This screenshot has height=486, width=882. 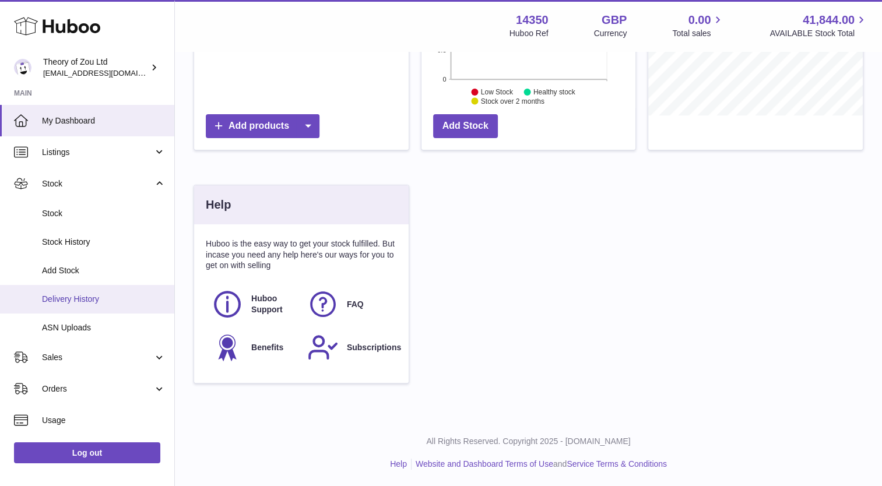 I want to click on text: Low Stock, so click(x=497, y=92).